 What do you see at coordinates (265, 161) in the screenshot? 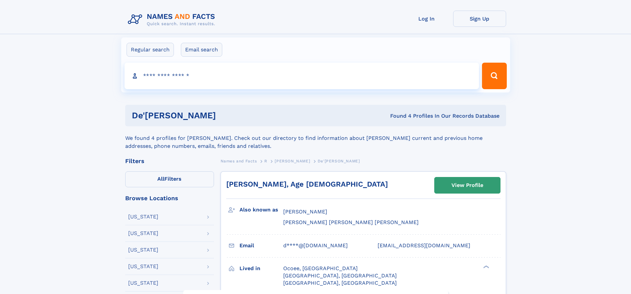
I see `span: R` at bounding box center [265, 161].